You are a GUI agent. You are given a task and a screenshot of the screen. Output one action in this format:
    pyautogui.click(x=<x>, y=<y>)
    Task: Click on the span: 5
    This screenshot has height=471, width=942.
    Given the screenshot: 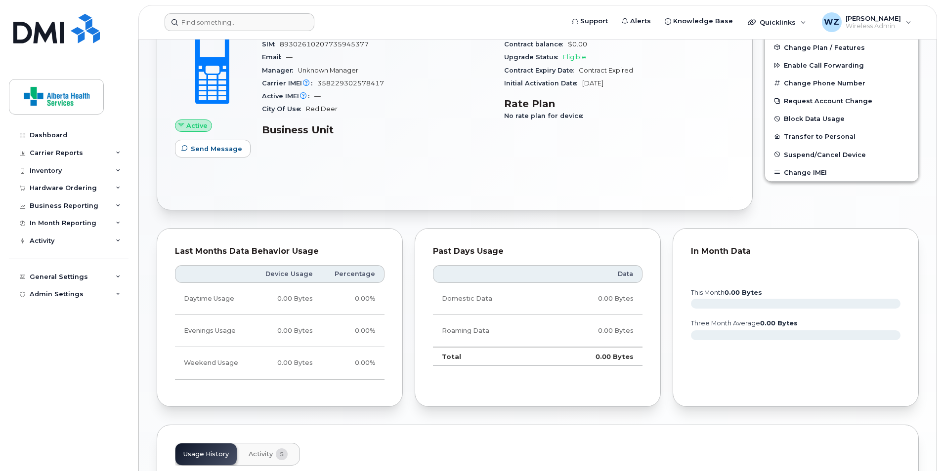 What is the action you would take?
    pyautogui.click(x=282, y=455)
    